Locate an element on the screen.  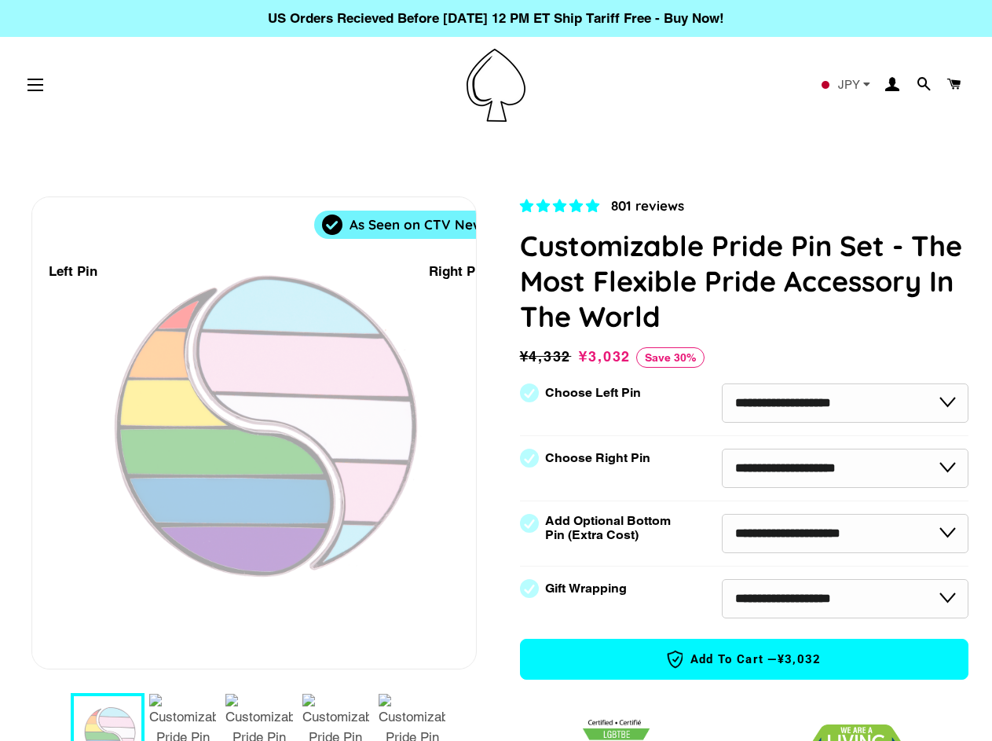
span: Save 30% is located at coordinates (670, 357).